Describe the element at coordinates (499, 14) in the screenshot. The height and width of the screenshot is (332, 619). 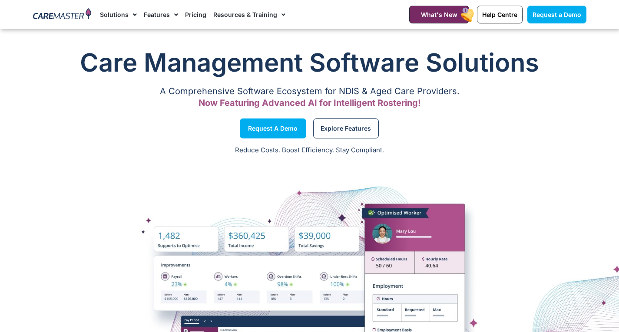
I see `span: Help Centre` at that location.